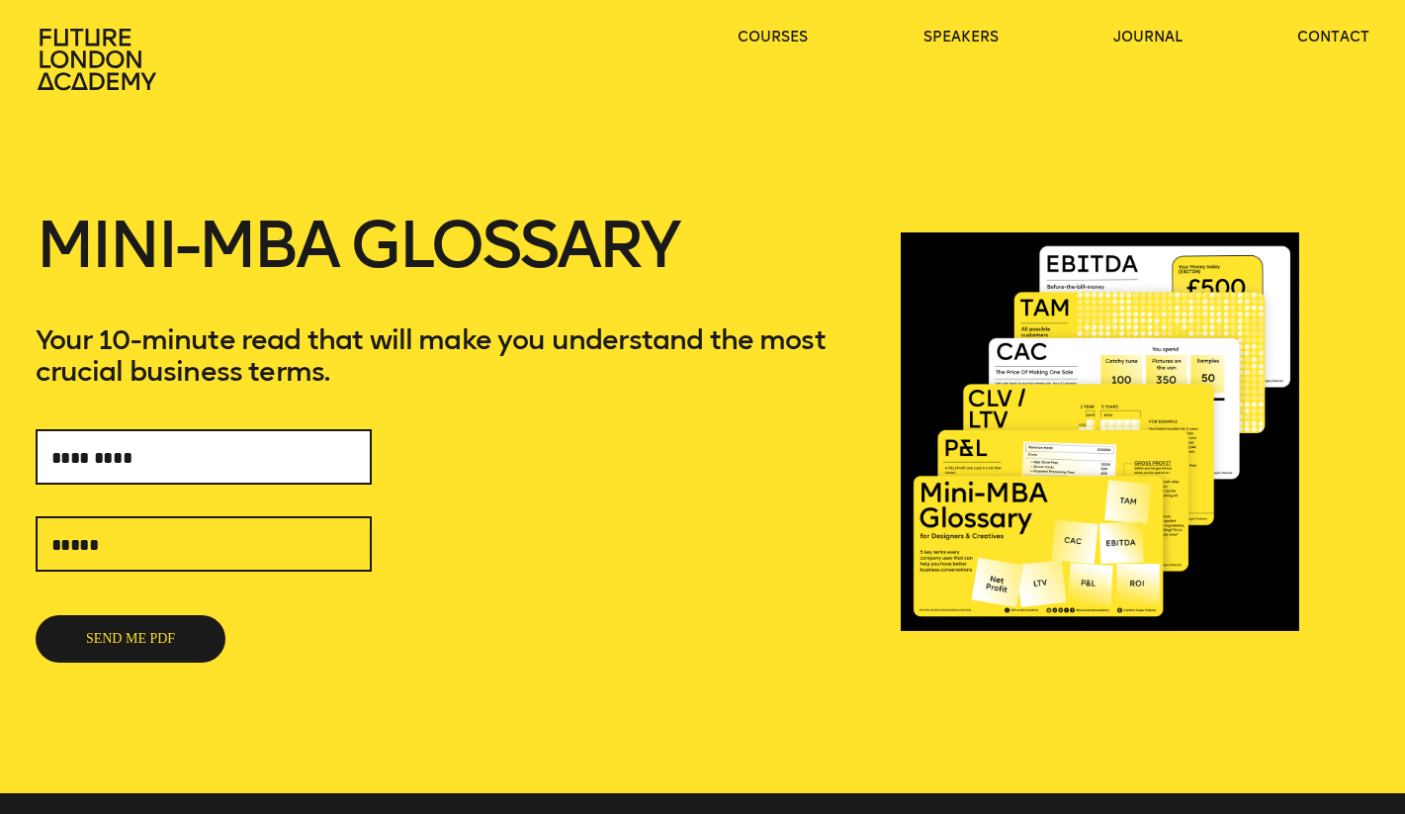 The width and height of the screenshot is (1405, 814). Describe the element at coordinates (1333, 38) in the screenshot. I see `a: contact` at that location.